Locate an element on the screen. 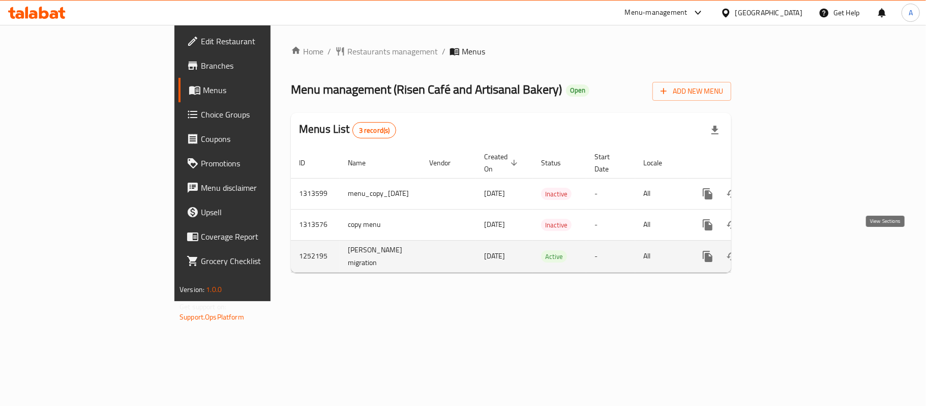  span: Menu management ( Risen Café and Artisanal Bakery ) is located at coordinates (426, 89).